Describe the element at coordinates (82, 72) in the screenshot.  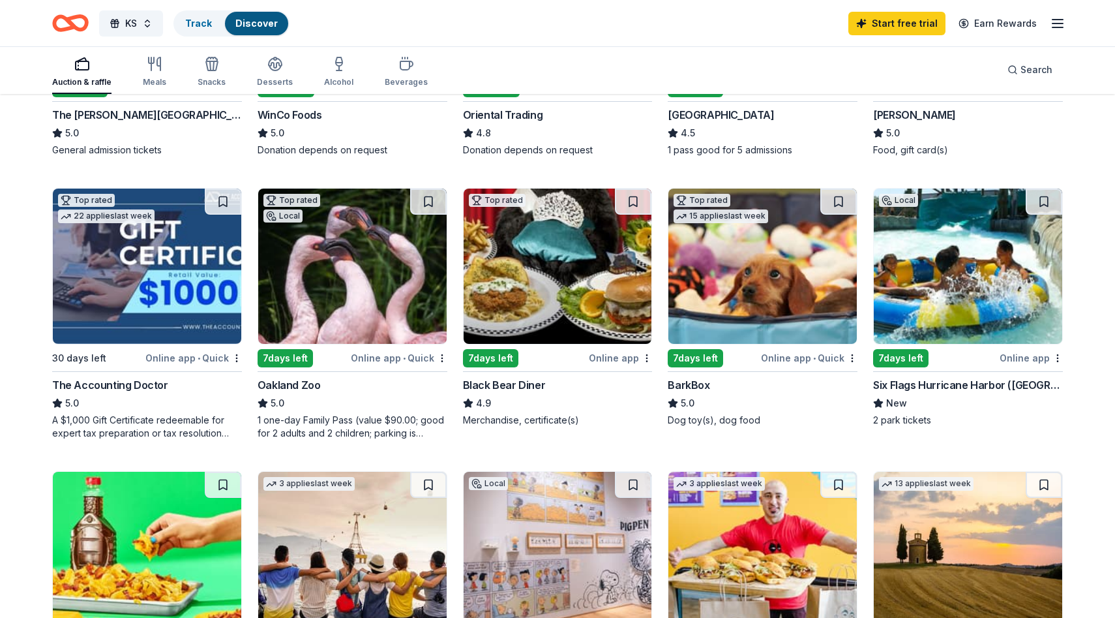
I see `button: Auction & raffle` at that location.